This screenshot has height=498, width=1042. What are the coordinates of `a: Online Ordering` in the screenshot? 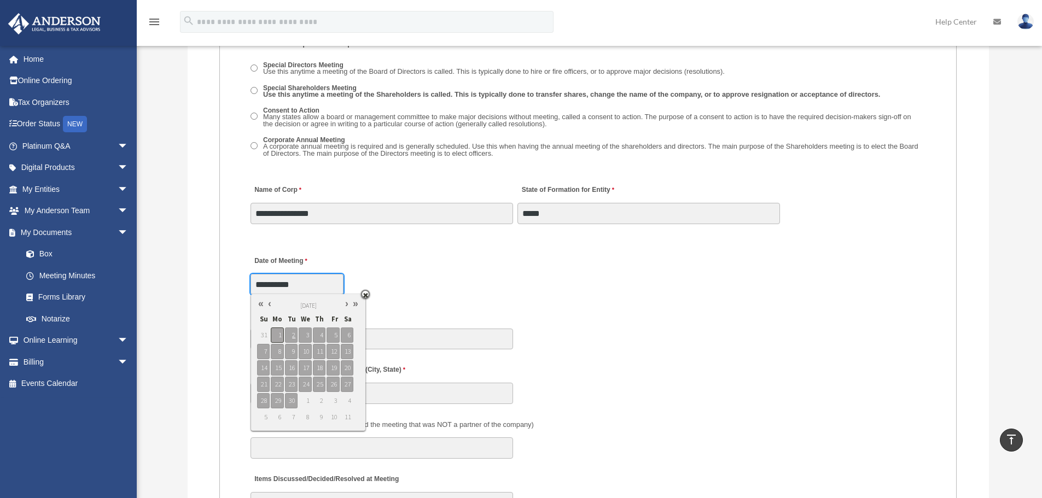 It's located at (76, 81).